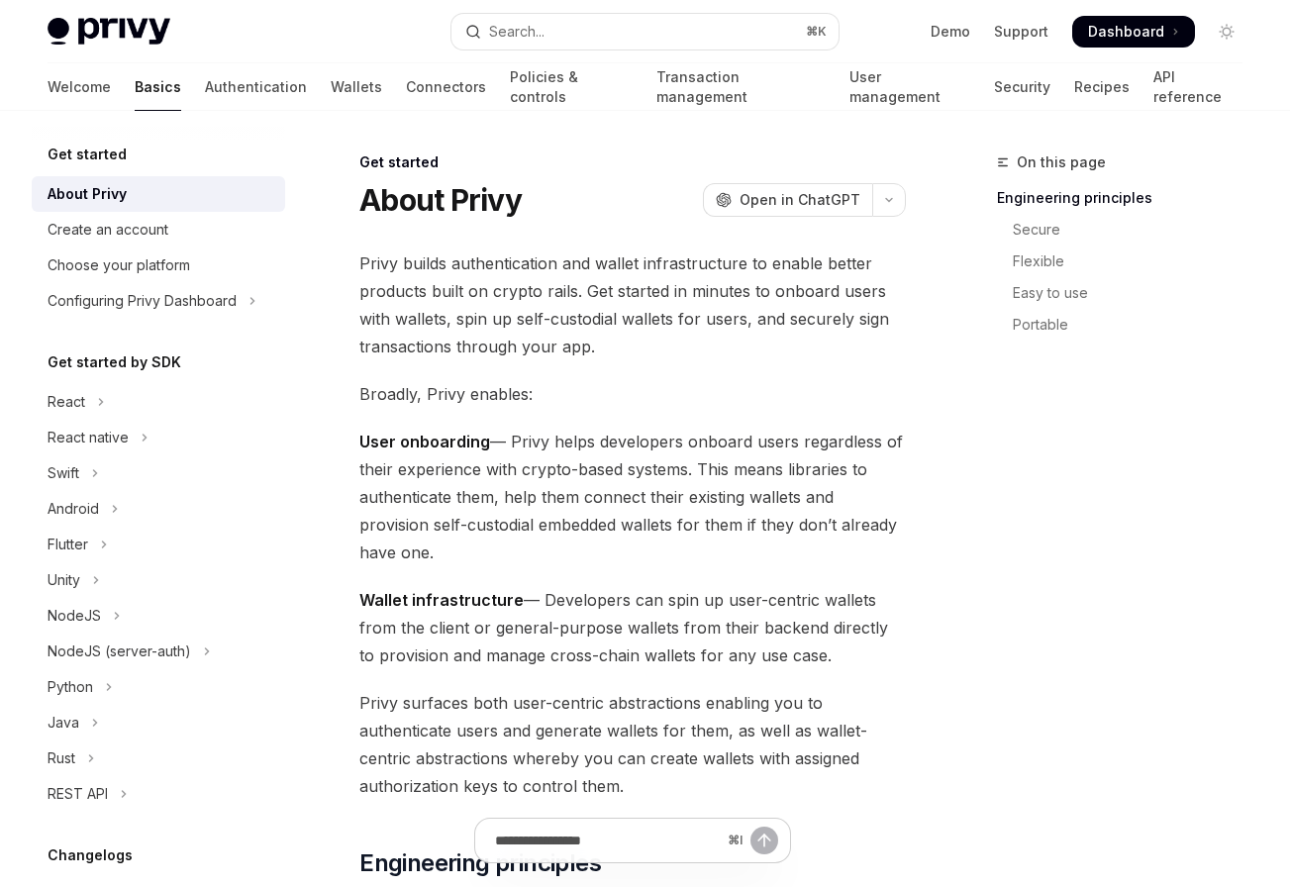 The width and height of the screenshot is (1290, 887). What do you see at coordinates (1134, 32) in the screenshot?
I see `a: Dashboard` at bounding box center [1134, 32].